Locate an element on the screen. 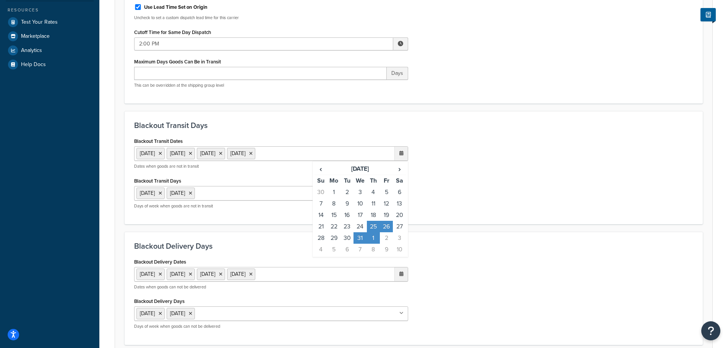 The image size is (728, 348). td: 27 is located at coordinates (400, 227).